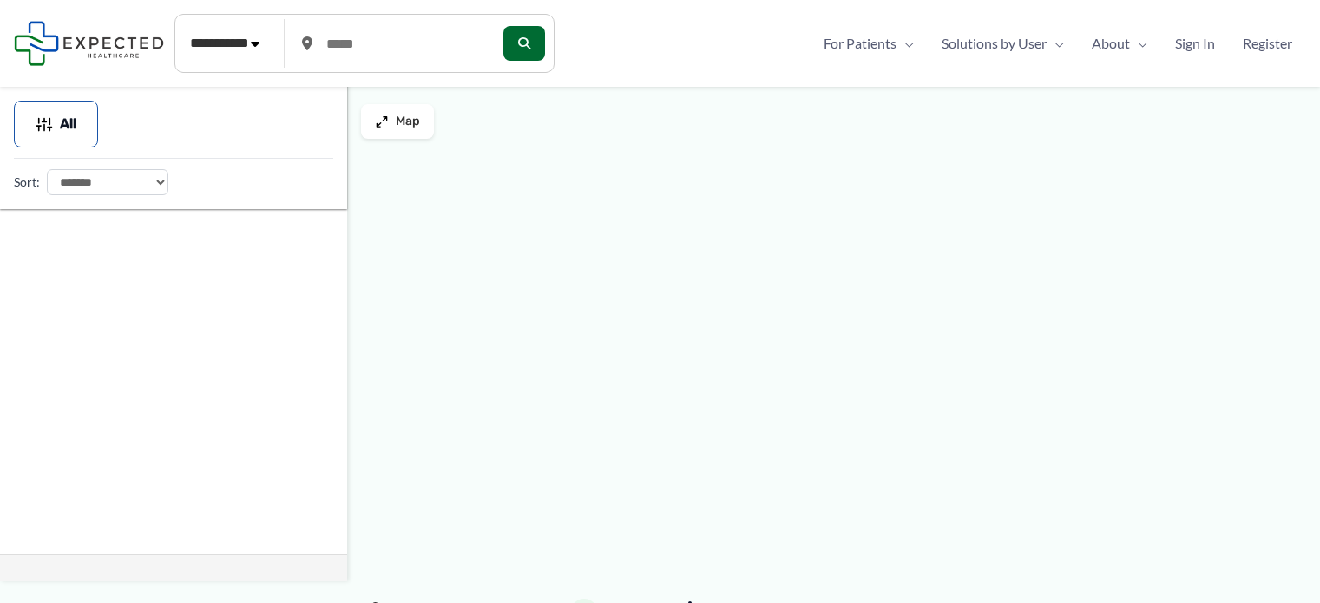 This screenshot has width=1320, height=603. What do you see at coordinates (89, 43) in the screenshot?
I see `img: Expected Healthcare Logo - side, dark font, small` at bounding box center [89, 43].